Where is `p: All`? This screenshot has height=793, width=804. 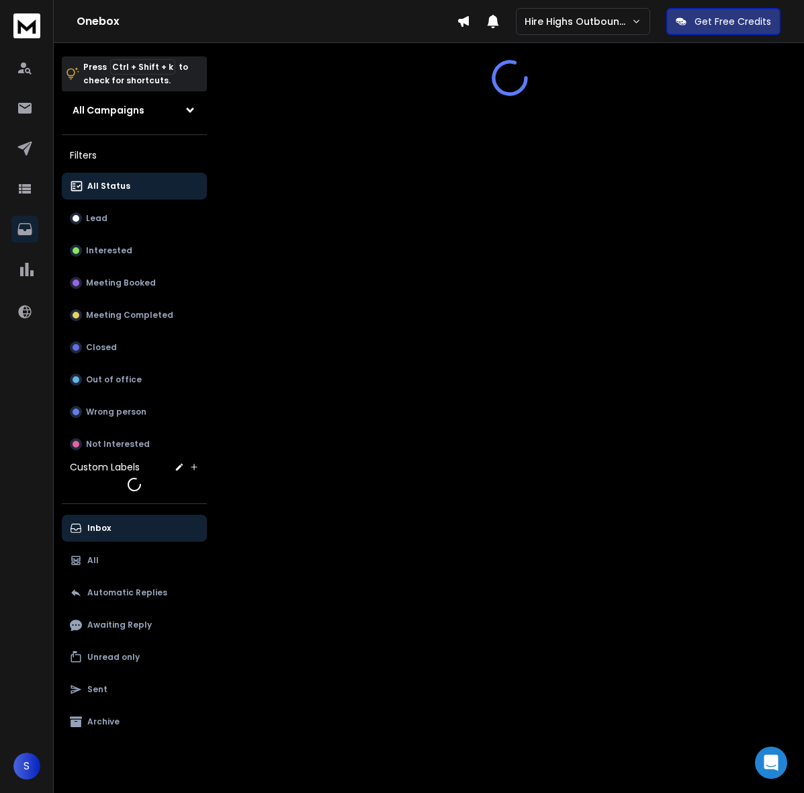 p: All is located at coordinates (93, 560).